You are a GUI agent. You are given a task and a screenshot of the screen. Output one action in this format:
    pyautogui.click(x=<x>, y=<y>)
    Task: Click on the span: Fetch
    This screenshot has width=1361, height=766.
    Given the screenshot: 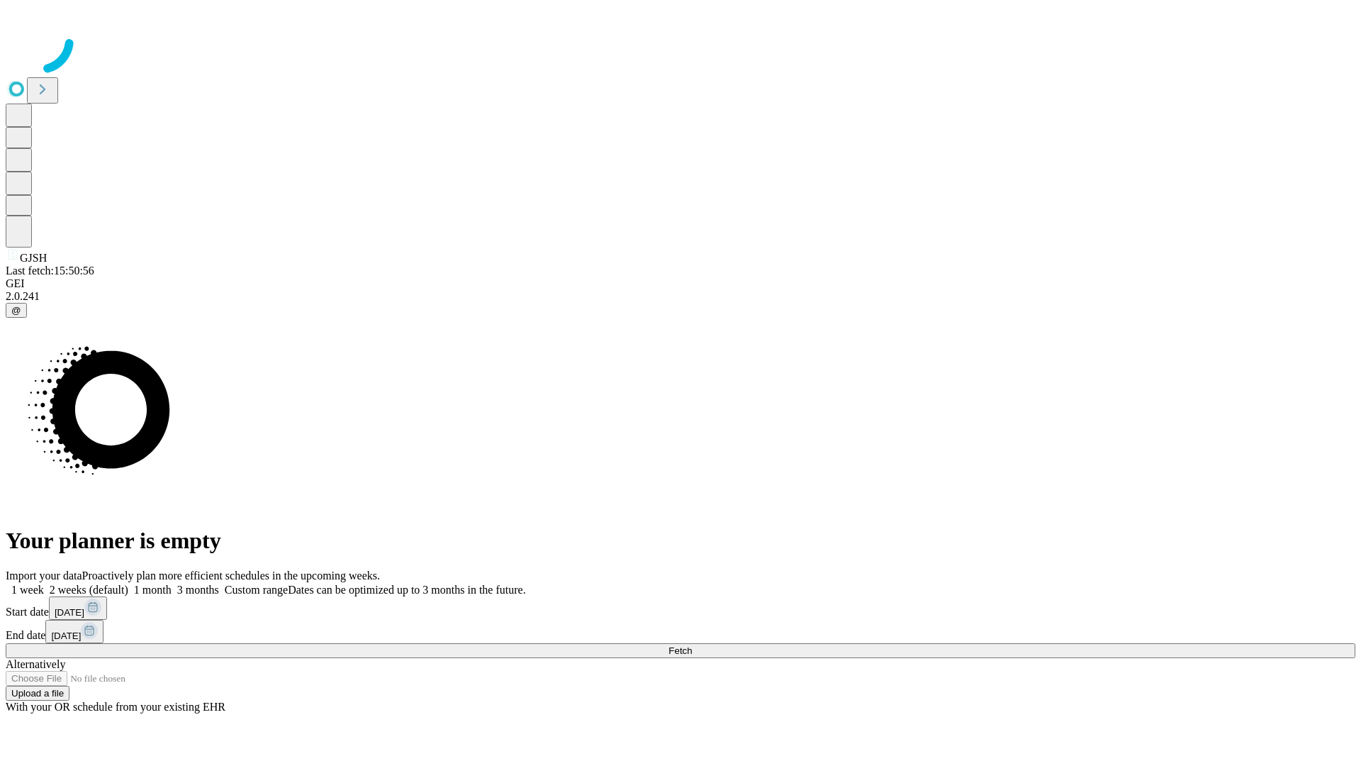 What is the action you would take?
    pyautogui.click(x=680, y=650)
    